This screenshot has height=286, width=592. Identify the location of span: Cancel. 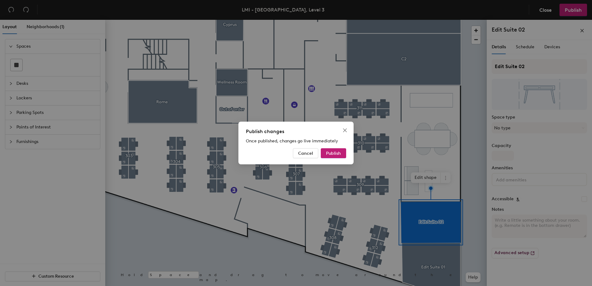
(306, 153).